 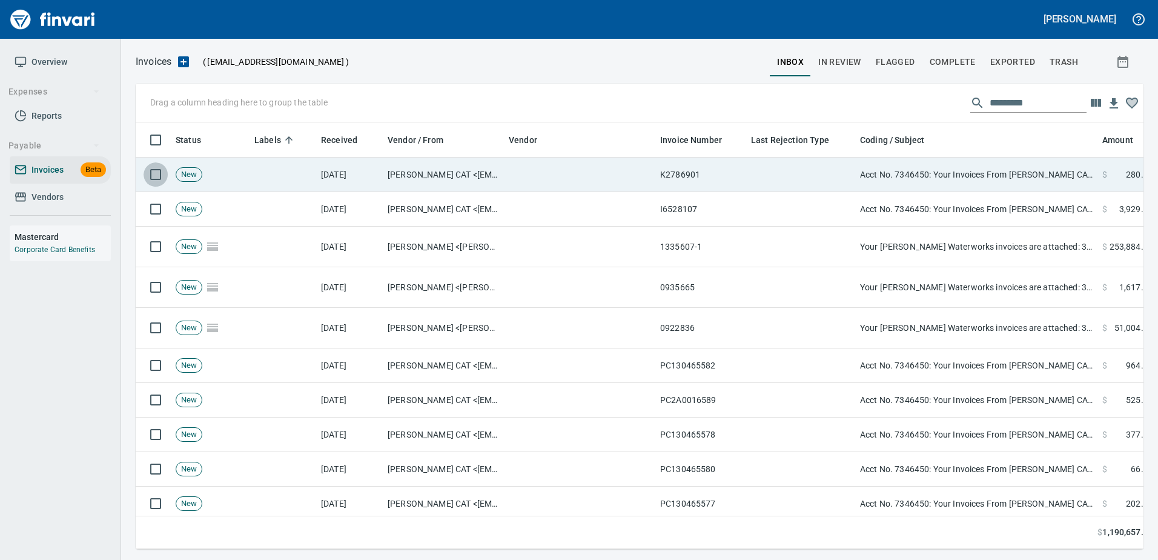 What do you see at coordinates (60, 62) in the screenshot?
I see `a: Overview` at bounding box center [60, 62].